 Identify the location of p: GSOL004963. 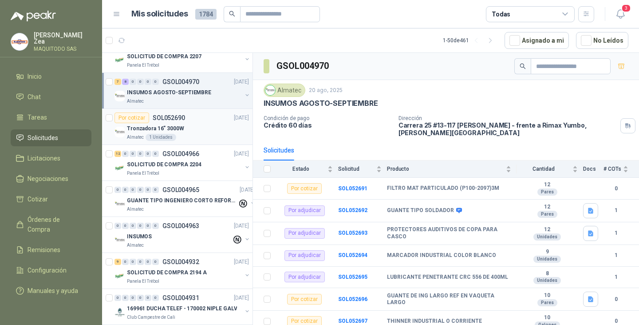
(181, 226).